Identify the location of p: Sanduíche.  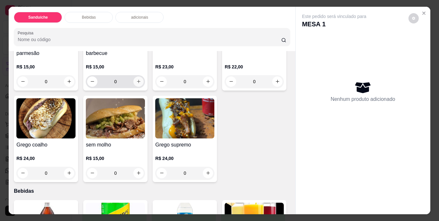
(38, 17).